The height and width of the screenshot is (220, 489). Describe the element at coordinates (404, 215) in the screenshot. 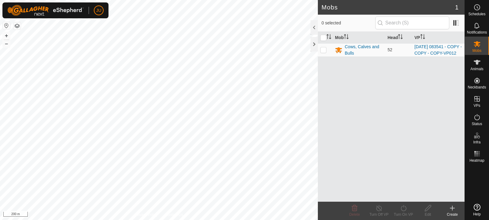

I see `div: Turn On VP` at that location.